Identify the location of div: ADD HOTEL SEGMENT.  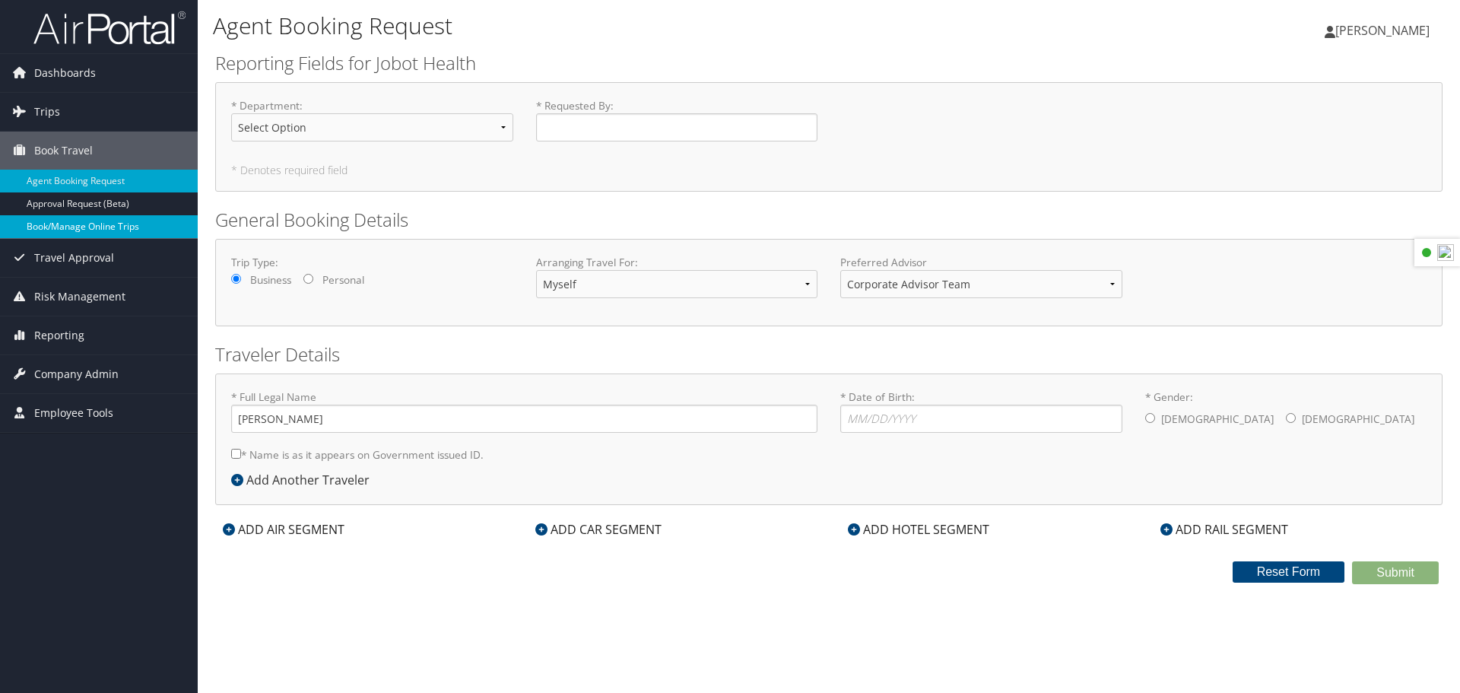
(919, 529).